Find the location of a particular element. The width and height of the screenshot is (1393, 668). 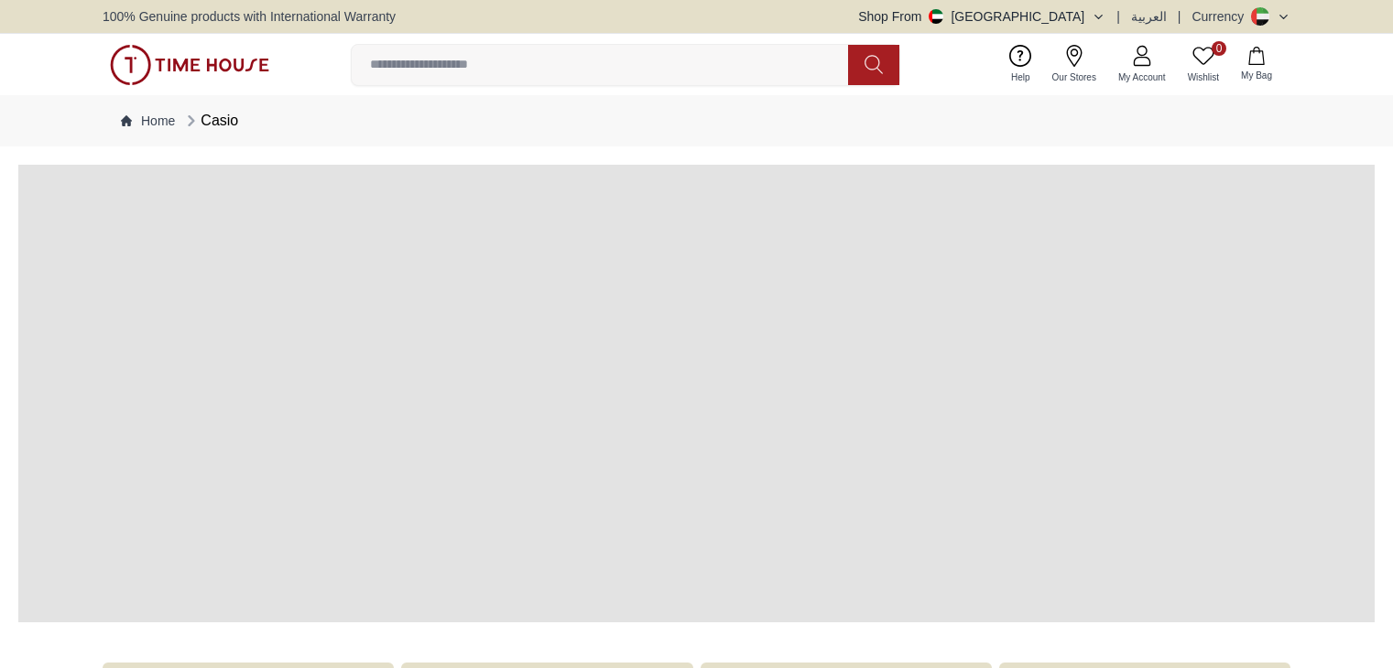

button: العربية is located at coordinates (1148, 16).